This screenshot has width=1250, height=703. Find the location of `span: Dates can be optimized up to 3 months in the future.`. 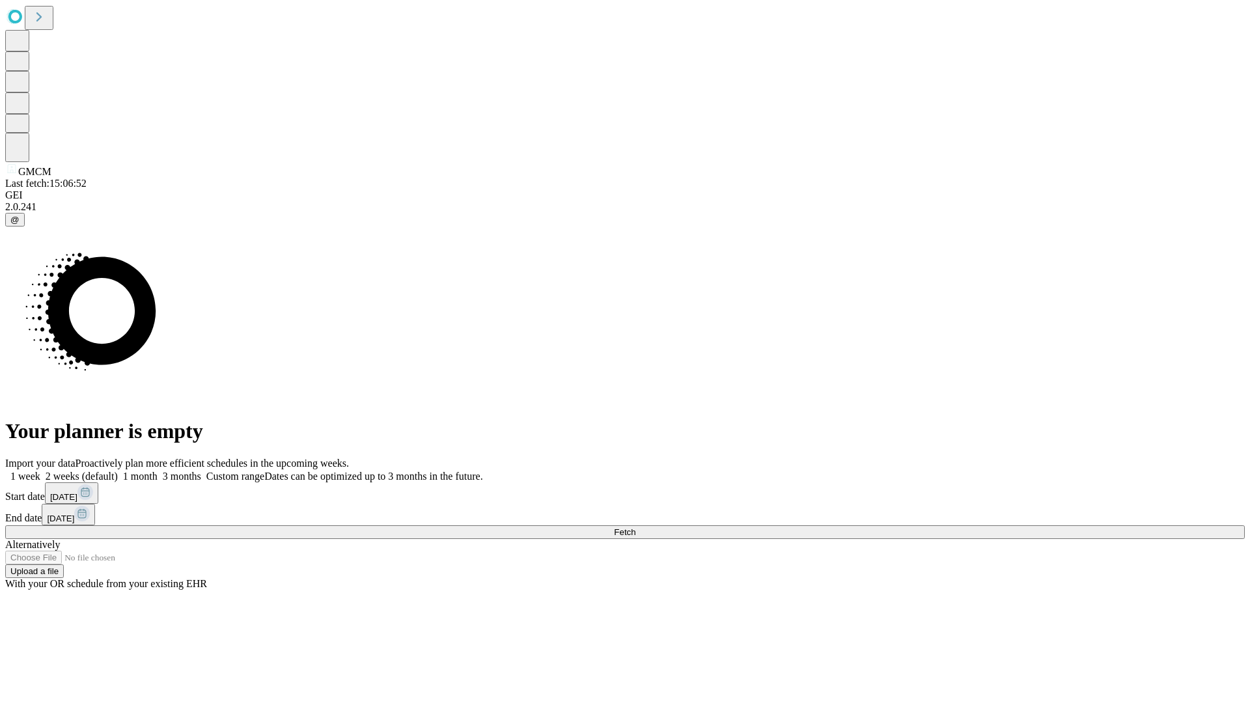

span: Dates can be optimized up to 3 months in the future. is located at coordinates (373, 476).